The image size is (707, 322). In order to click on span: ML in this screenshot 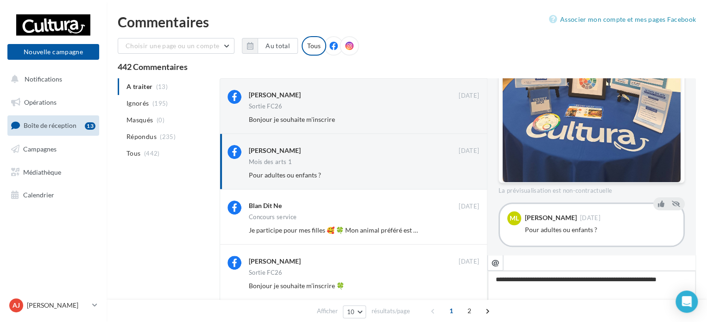, I will do `click(515, 218)`.